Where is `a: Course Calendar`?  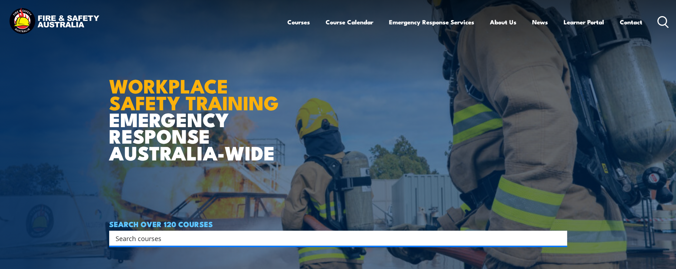 a: Course Calendar is located at coordinates (349, 22).